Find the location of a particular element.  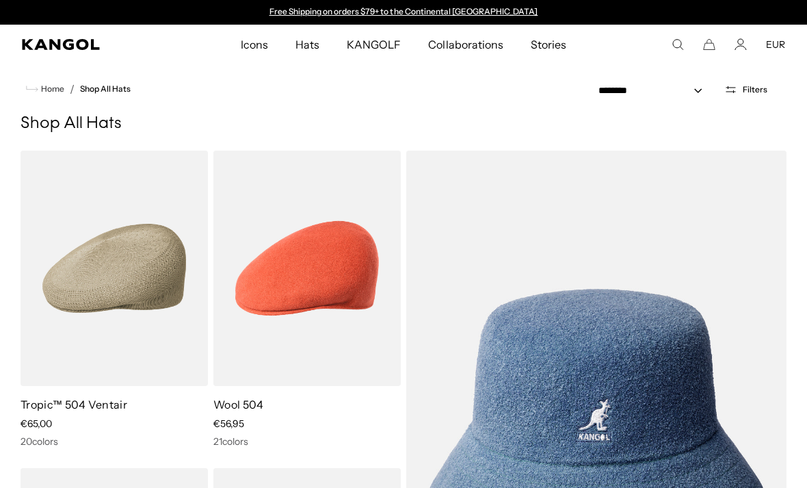

a: Home is located at coordinates (45, 89).